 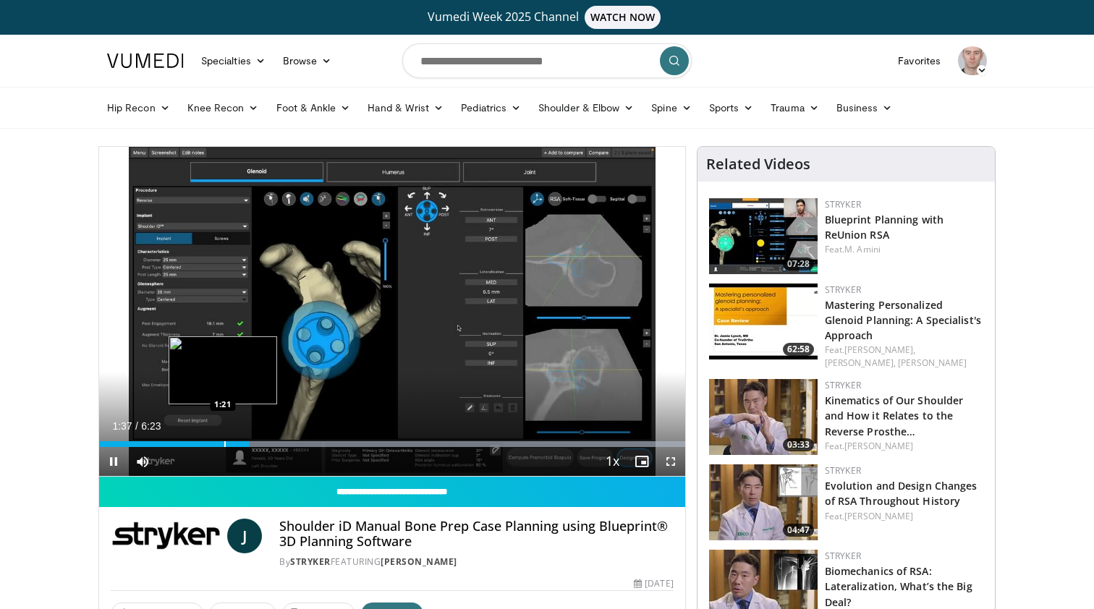 I want to click on a: 07:28, so click(x=763, y=236).